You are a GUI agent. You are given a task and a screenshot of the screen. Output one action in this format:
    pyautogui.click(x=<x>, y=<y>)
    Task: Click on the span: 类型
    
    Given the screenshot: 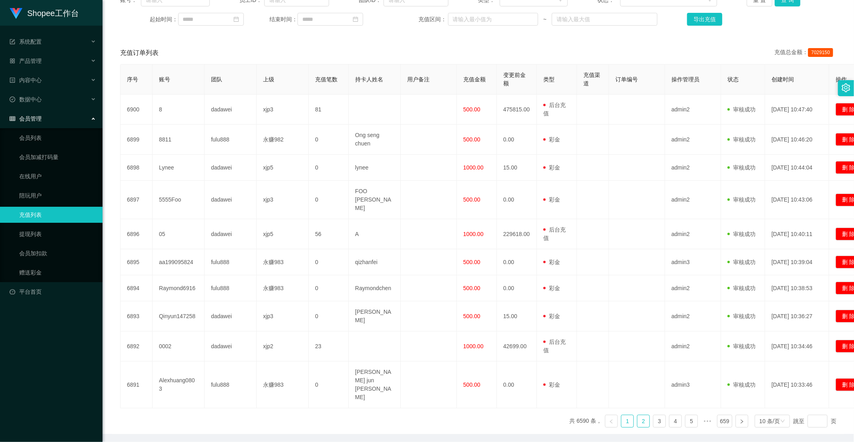 What is the action you would take?
    pyautogui.click(x=549, y=79)
    